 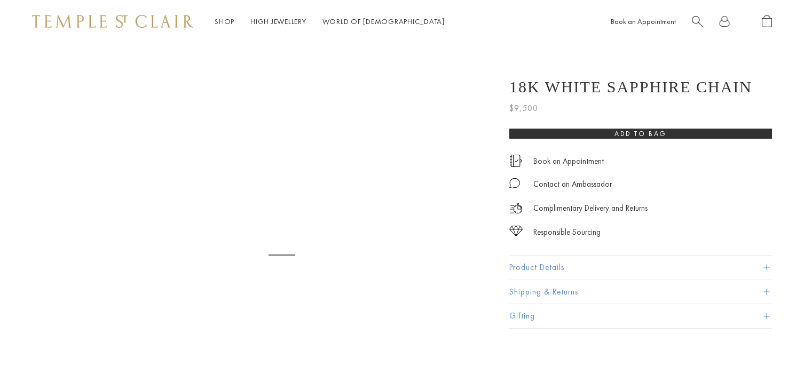 I want to click on img: icon_delivery.svg, so click(x=516, y=208).